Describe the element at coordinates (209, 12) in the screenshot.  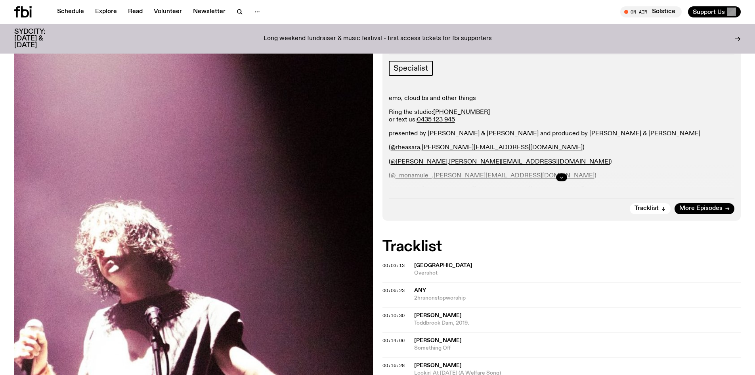
I see `a: Newsletter` at that location.